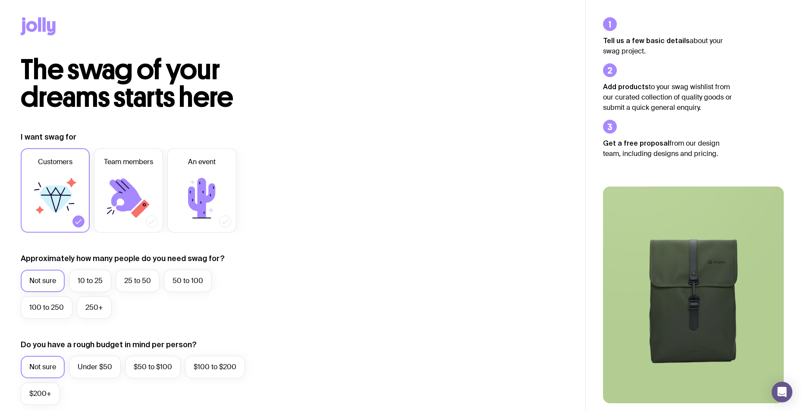 This screenshot has height=411, width=801. I want to click on label: $50 to $100, so click(153, 367).